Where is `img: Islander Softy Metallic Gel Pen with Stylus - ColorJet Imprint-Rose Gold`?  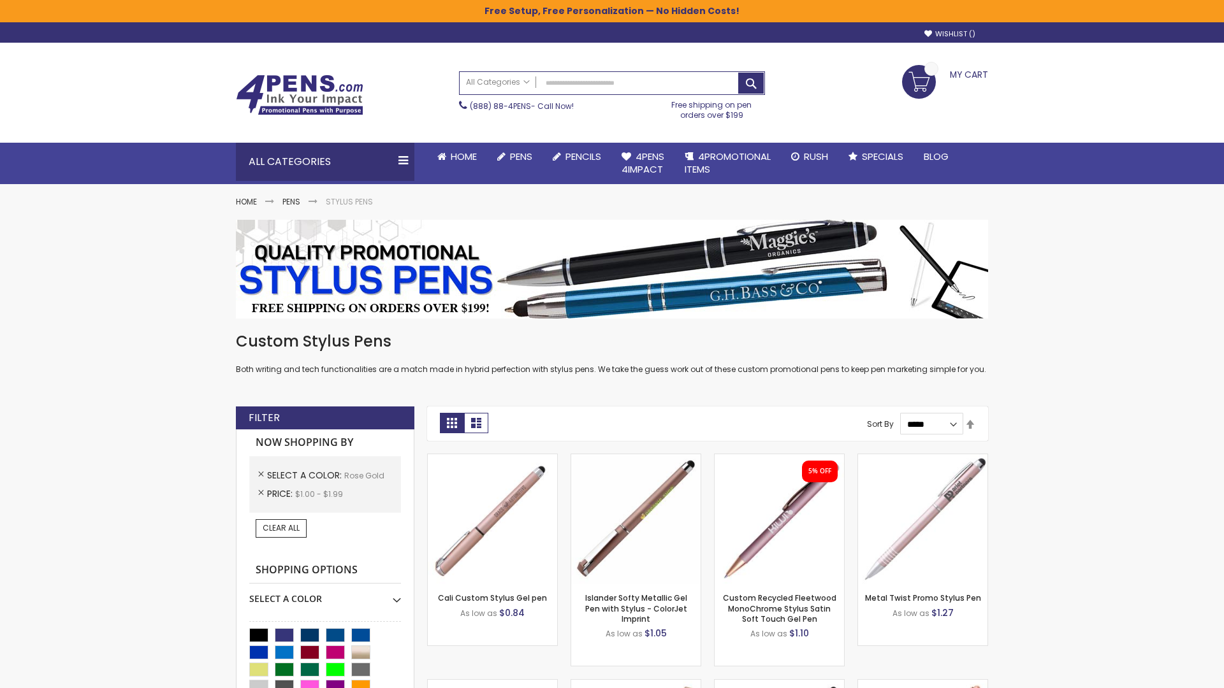
img: Islander Softy Metallic Gel Pen with Stylus - ColorJet Imprint-Rose Gold is located at coordinates (635, 519).